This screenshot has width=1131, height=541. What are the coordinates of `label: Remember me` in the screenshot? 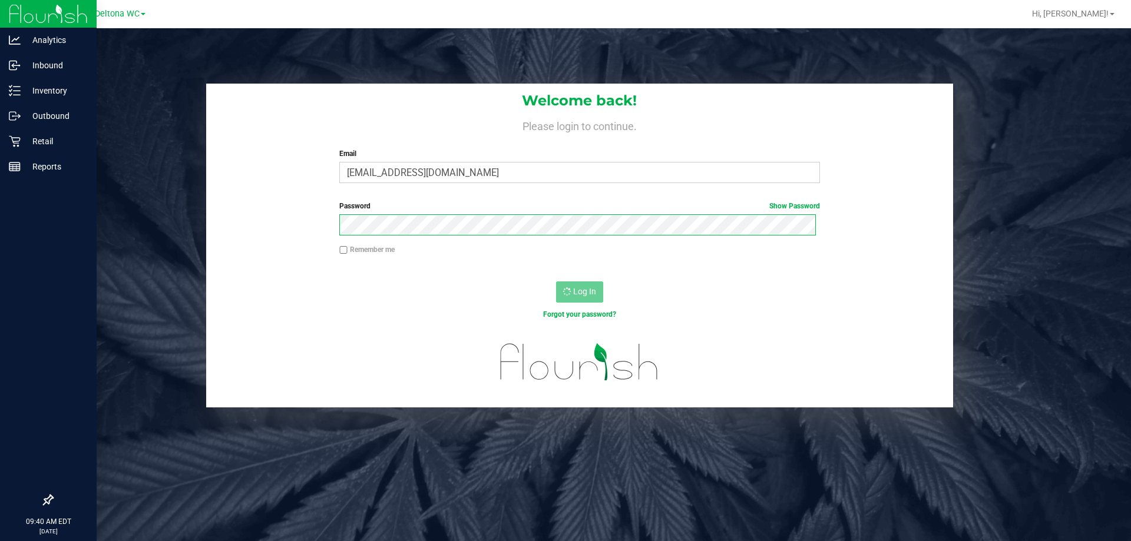 It's located at (367, 250).